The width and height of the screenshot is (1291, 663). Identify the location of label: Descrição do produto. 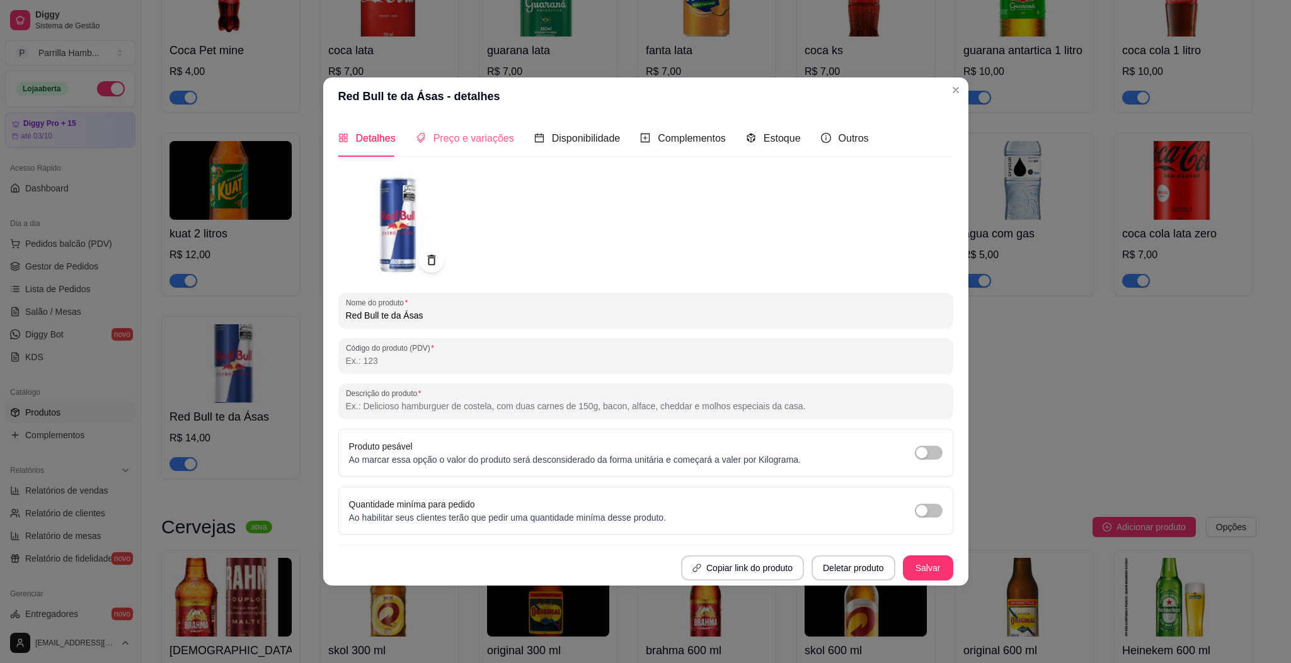
(385, 393).